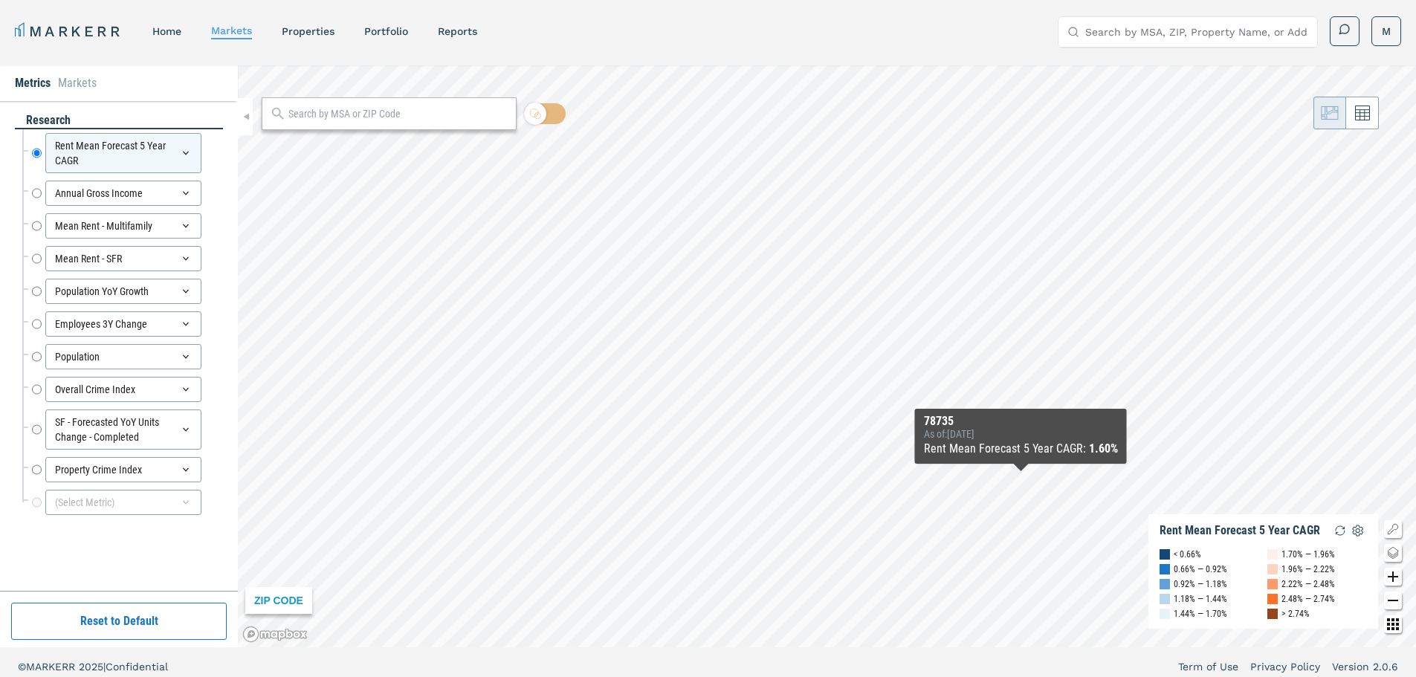 The width and height of the screenshot is (1416, 677). What do you see at coordinates (123, 324) in the screenshot?
I see `div: Employees 3Y Change` at bounding box center [123, 324].